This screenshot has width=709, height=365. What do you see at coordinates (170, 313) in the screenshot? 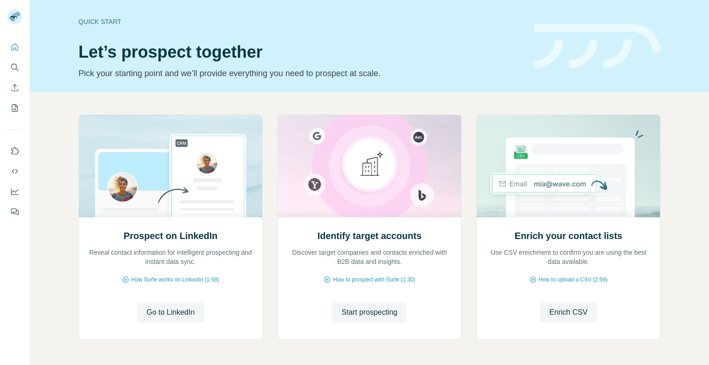
I see `button: Go to LinkedIn` at bounding box center [170, 313].